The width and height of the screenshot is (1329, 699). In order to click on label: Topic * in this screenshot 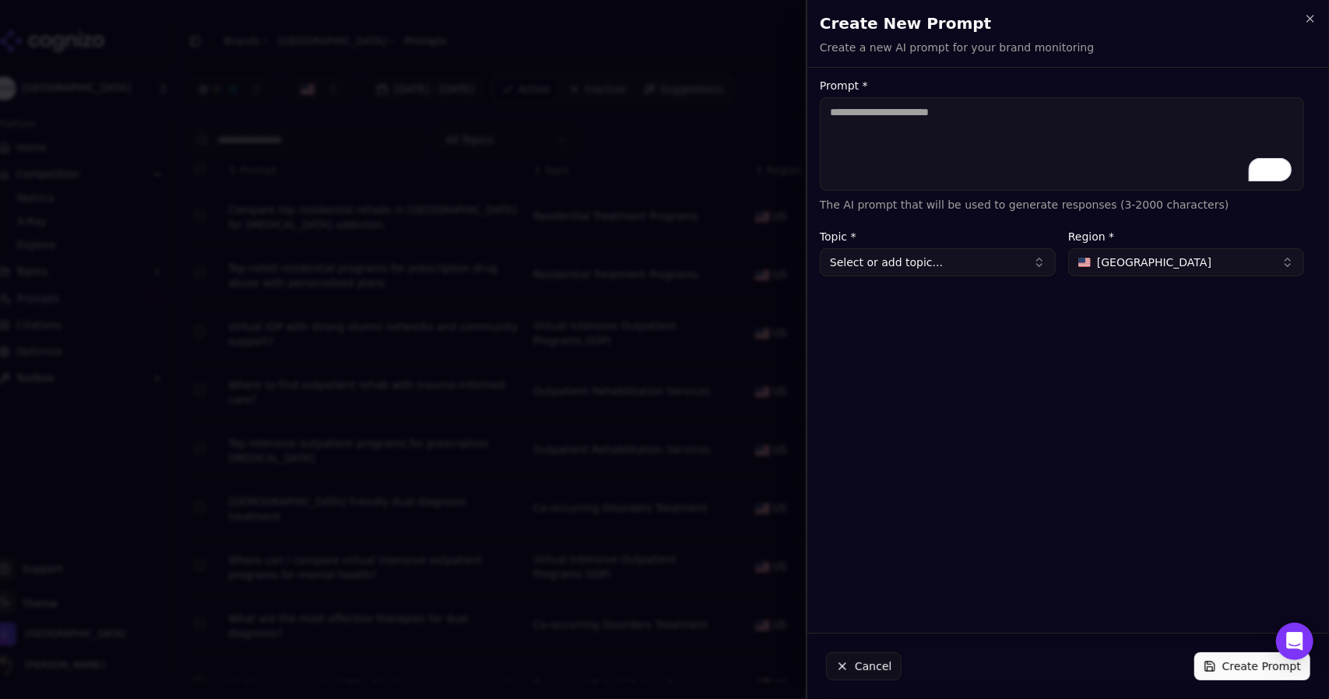, I will do `click(937, 237)`.